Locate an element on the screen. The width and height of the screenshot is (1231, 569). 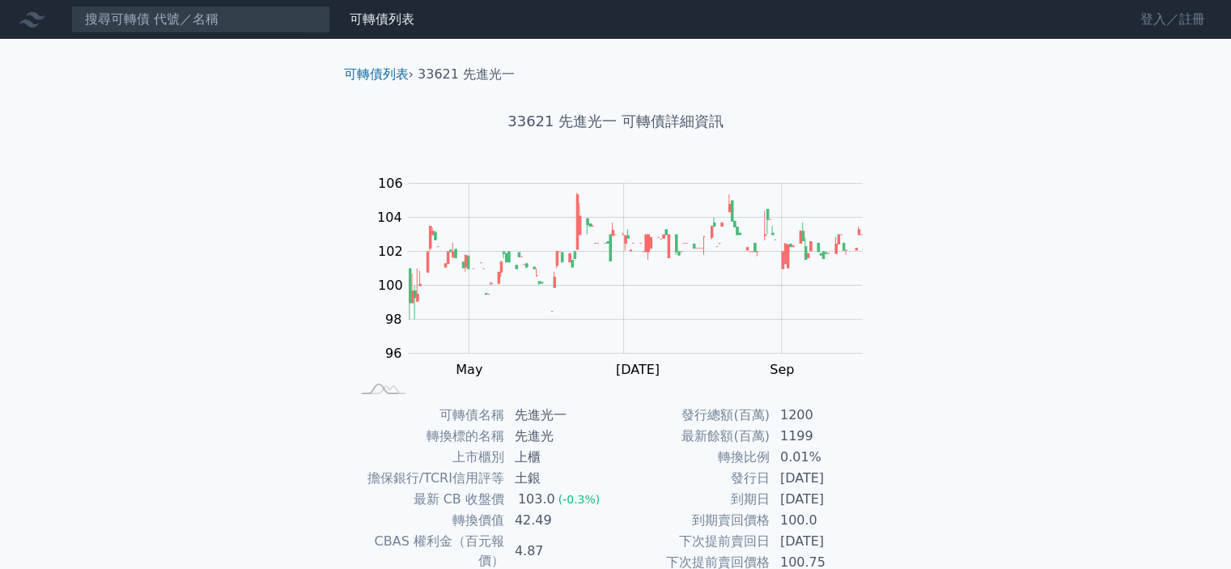
td: 擔保銀行/TCRI信用評等 is located at coordinates (427, 478).